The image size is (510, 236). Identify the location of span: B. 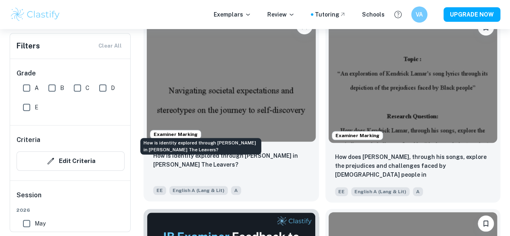
(62, 88).